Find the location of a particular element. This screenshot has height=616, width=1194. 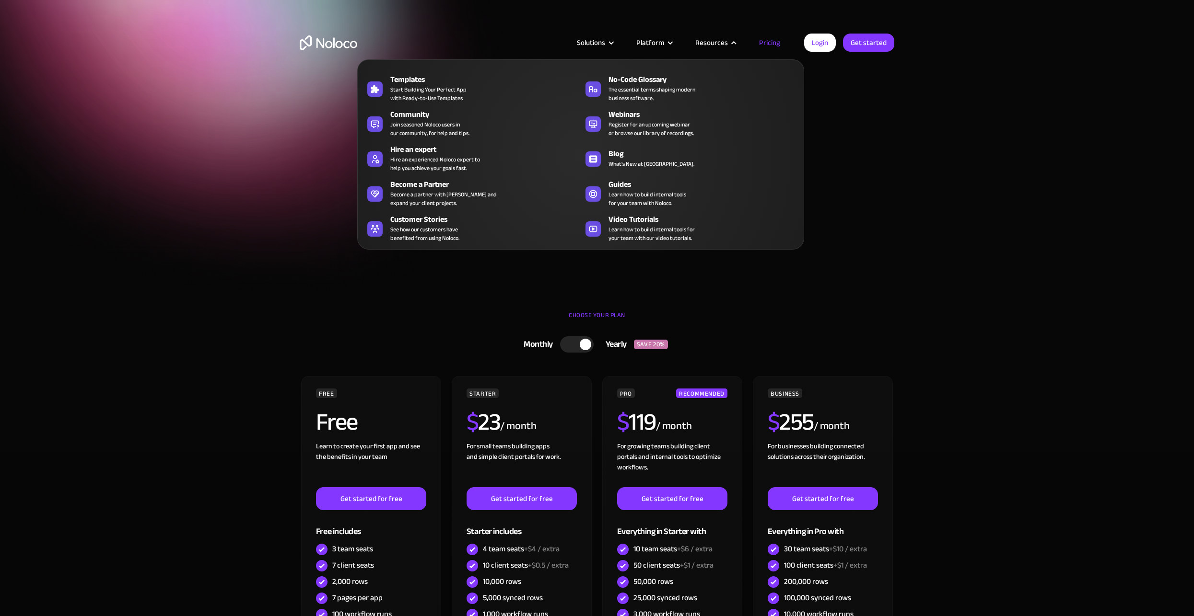

div: Monthly is located at coordinates (535, 345).